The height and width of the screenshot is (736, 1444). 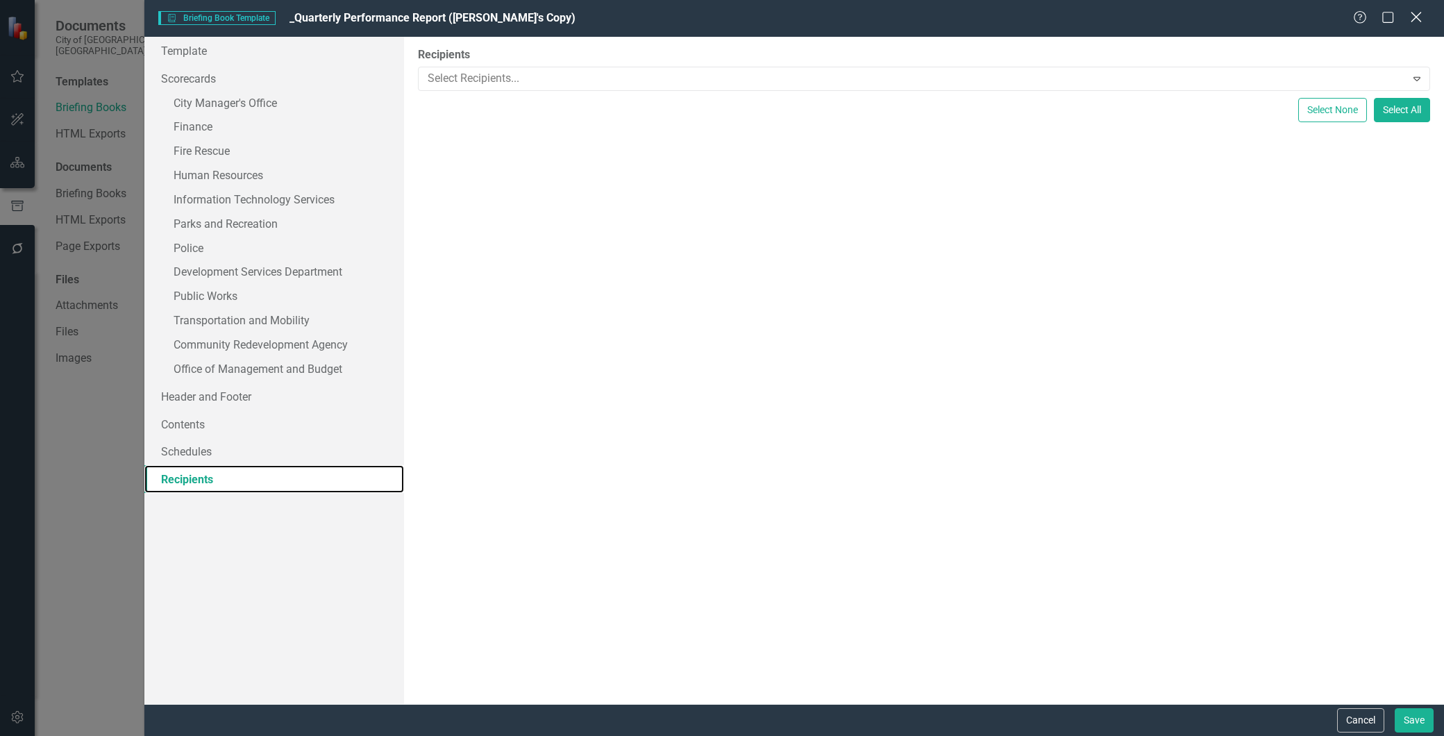 What do you see at coordinates (274, 201) in the screenshot?
I see `a: Information Technology Services` at bounding box center [274, 201].